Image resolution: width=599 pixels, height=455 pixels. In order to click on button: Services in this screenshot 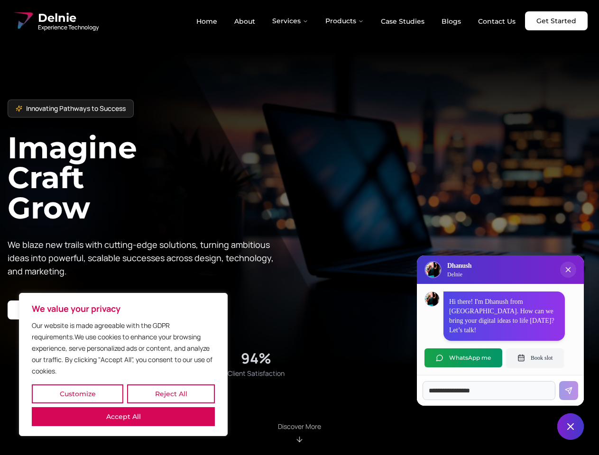, I will do `click(290, 21)`.